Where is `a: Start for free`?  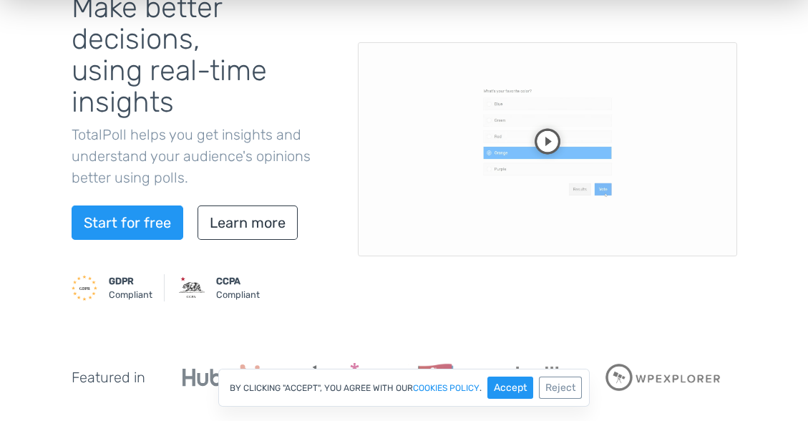 a: Start for free is located at coordinates (127, 223).